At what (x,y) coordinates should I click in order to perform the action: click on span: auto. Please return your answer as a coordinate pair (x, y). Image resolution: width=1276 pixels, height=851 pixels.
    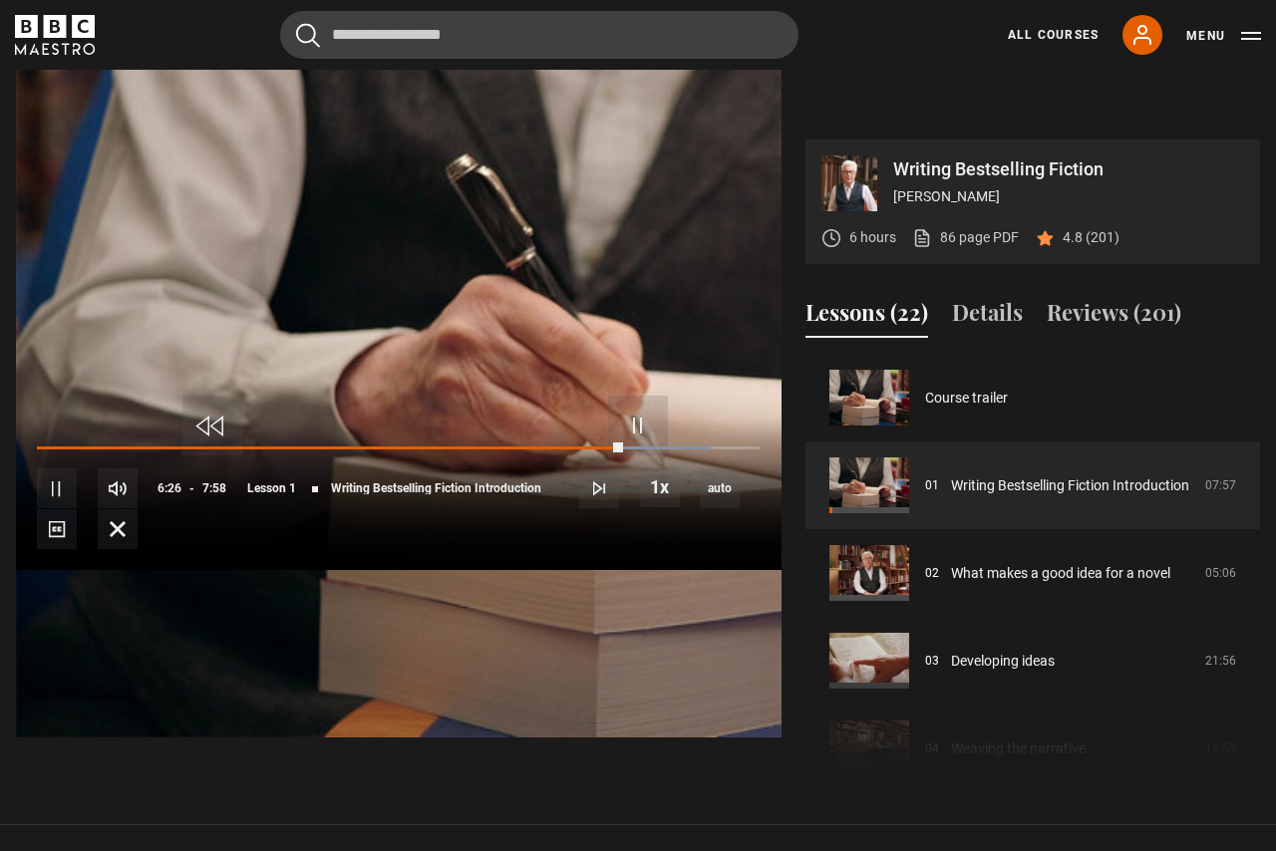
    Looking at the image, I should click on (720, 488).